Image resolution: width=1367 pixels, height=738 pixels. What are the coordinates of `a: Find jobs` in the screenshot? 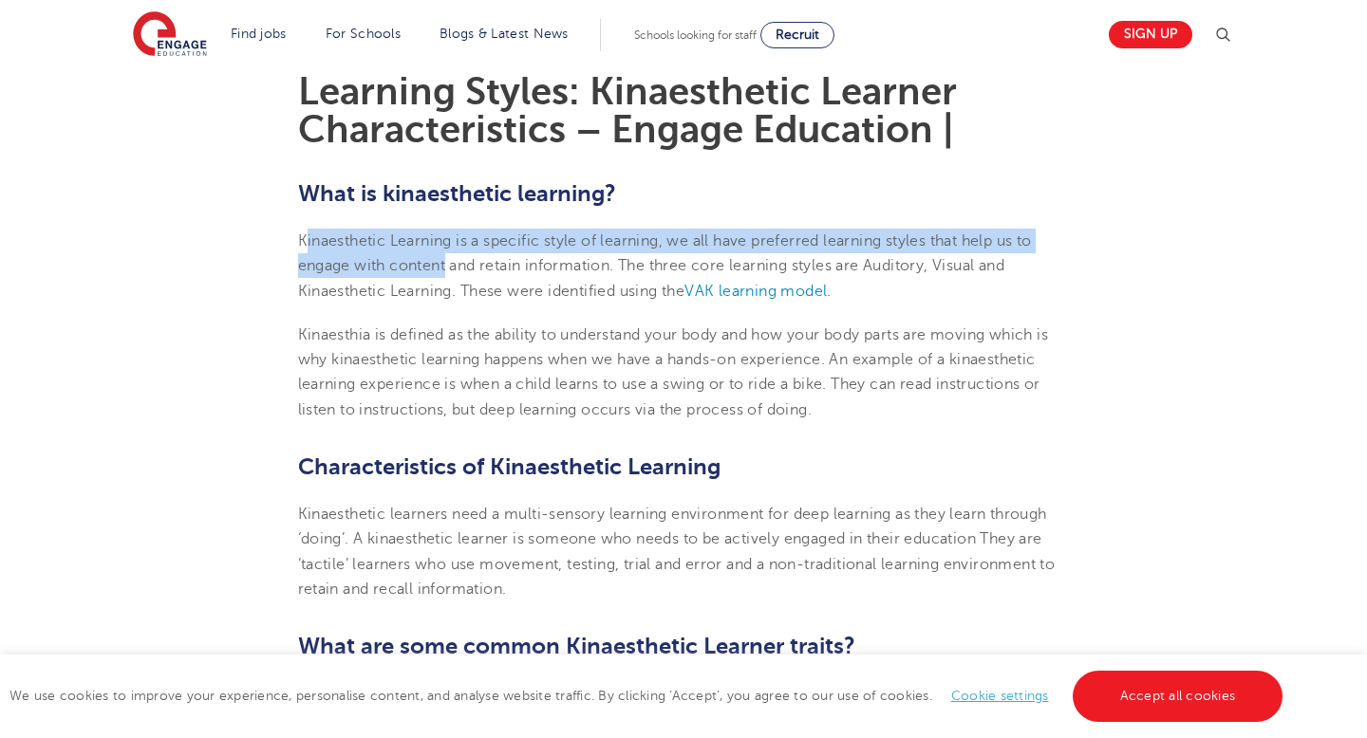 It's located at (258, 33).